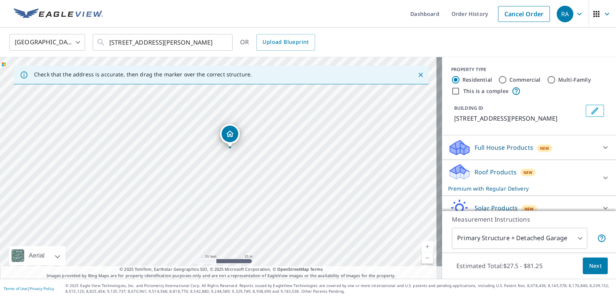  I want to click on input: Search by address or latitude-longitude, so click(163, 42).